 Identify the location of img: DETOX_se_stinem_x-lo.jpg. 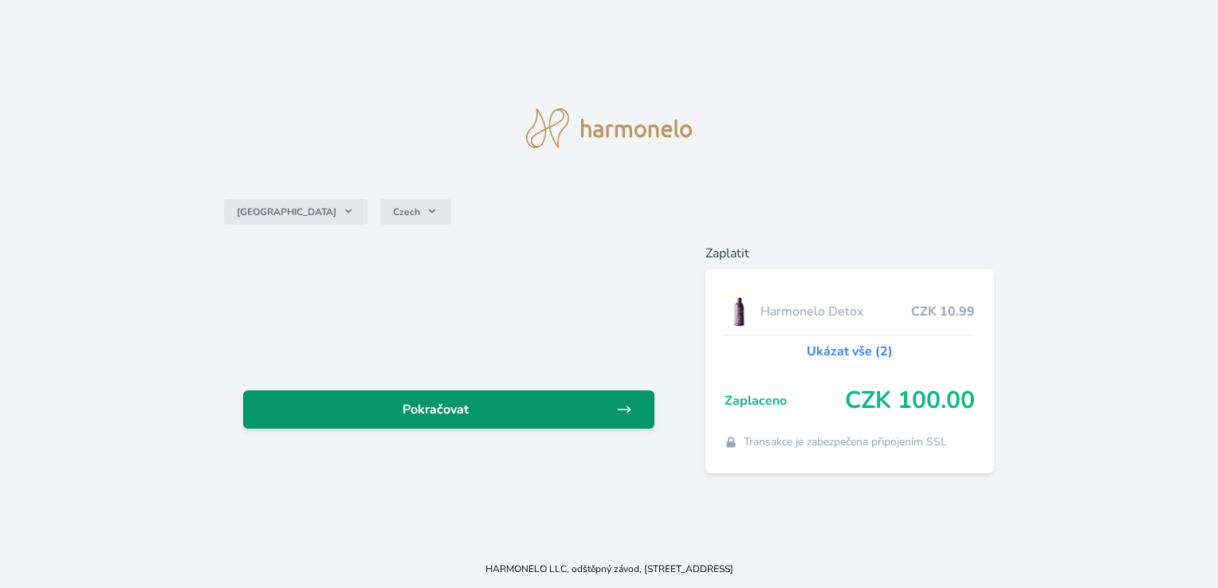
(739, 312).